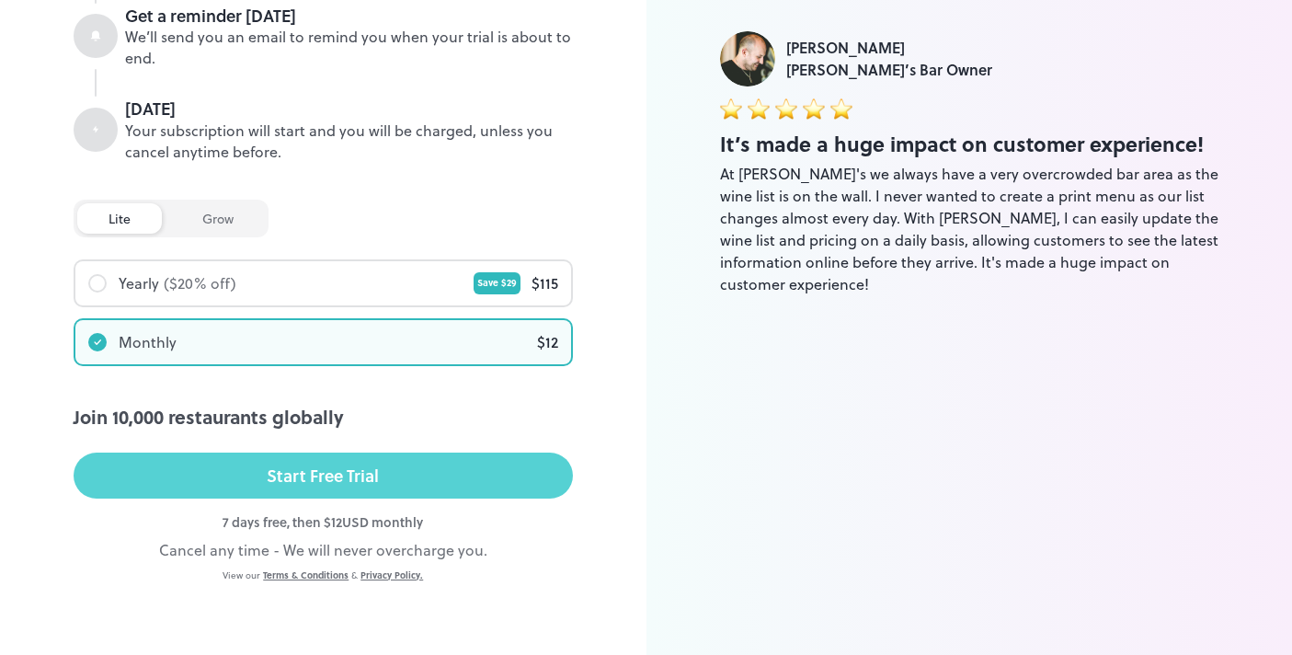 This screenshot has width=1292, height=655. Describe the element at coordinates (544, 283) in the screenshot. I see `div: $ 115` at that location.